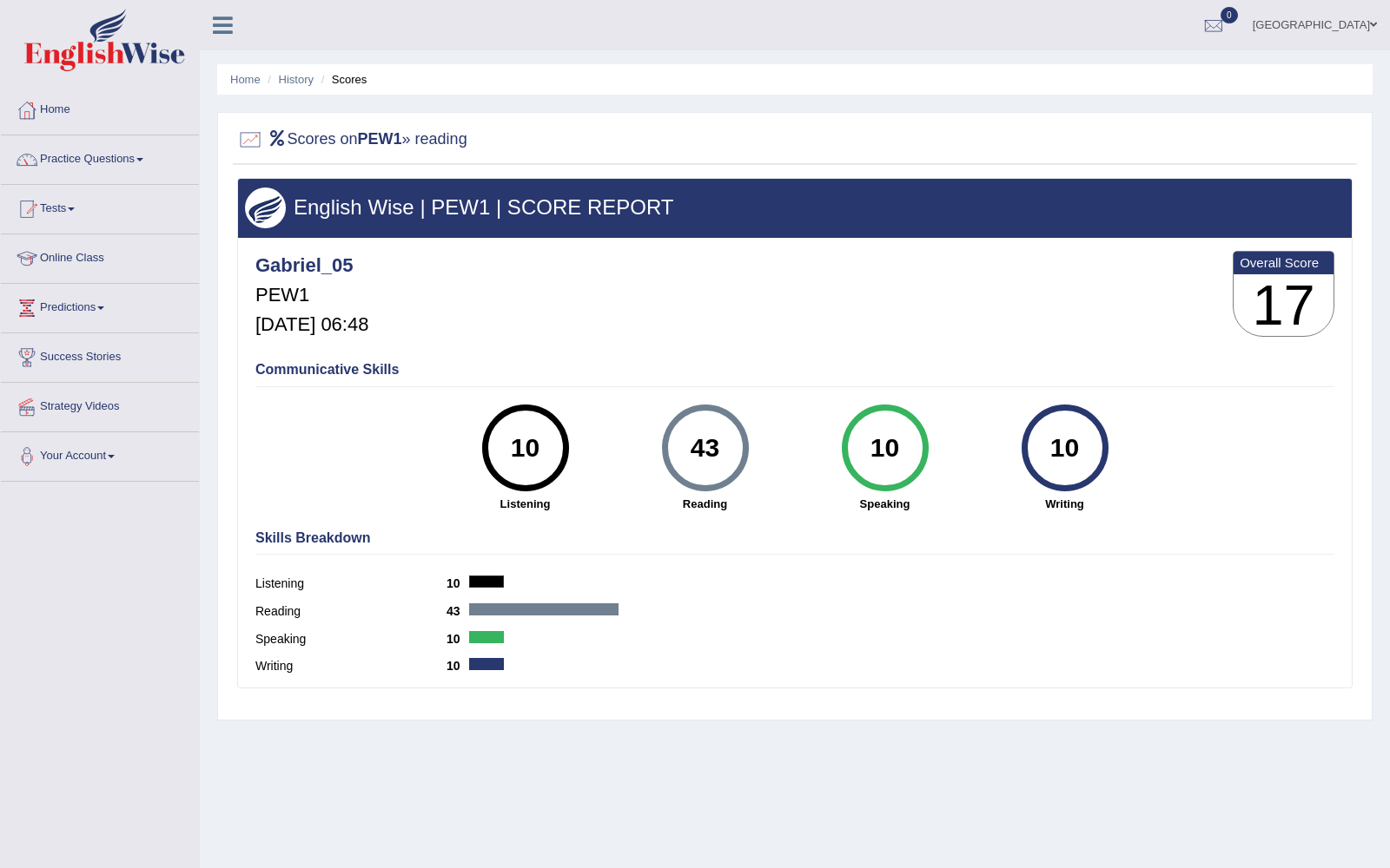 Image resolution: width=1390 pixels, height=868 pixels. I want to click on label: Reading, so click(351, 611).